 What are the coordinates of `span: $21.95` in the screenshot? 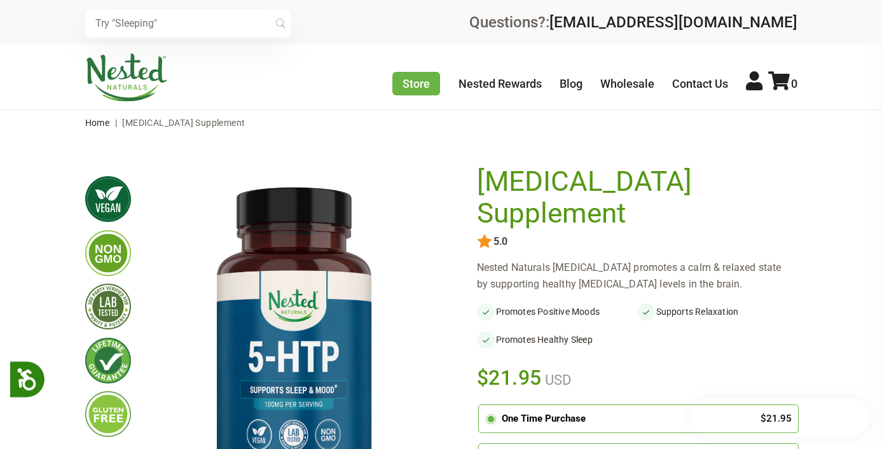 It's located at (510, 378).